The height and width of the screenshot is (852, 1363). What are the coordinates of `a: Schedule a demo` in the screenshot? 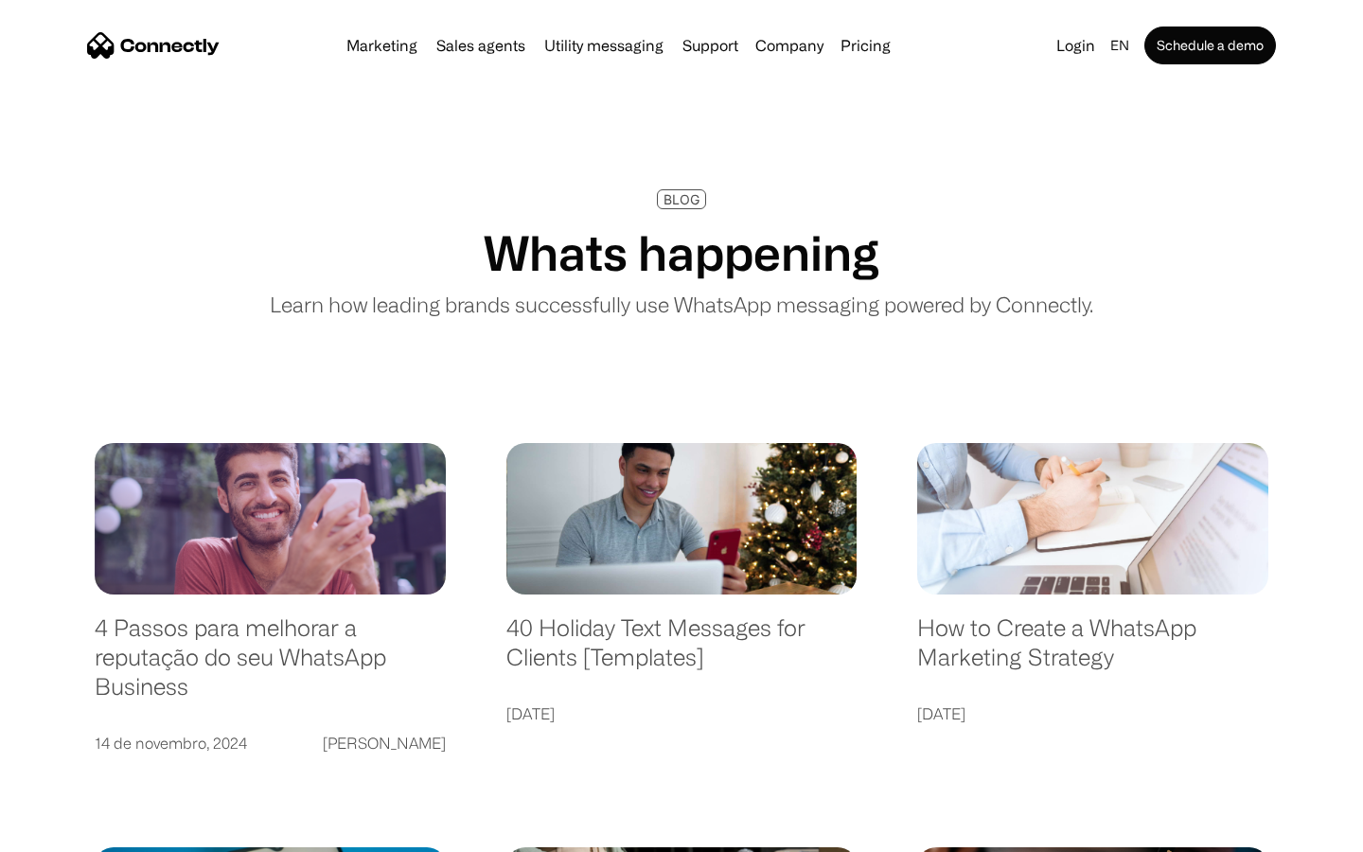 It's located at (1209, 45).